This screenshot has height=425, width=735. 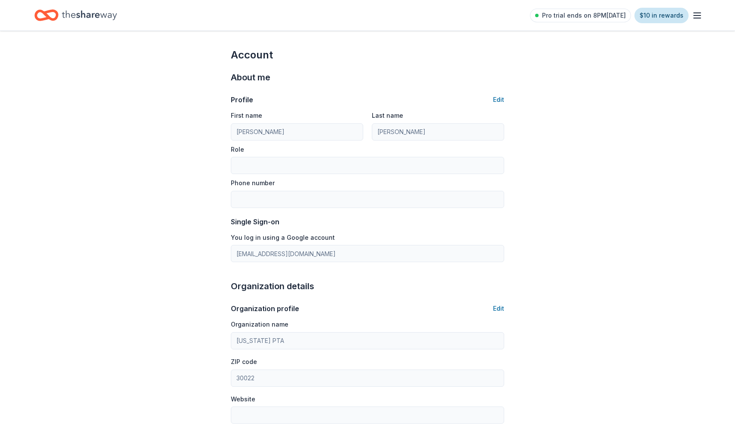 What do you see at coordinates (368, 222) in the screenshot?
I see `div: Single Sign-on` at bounding box center [368, 222].